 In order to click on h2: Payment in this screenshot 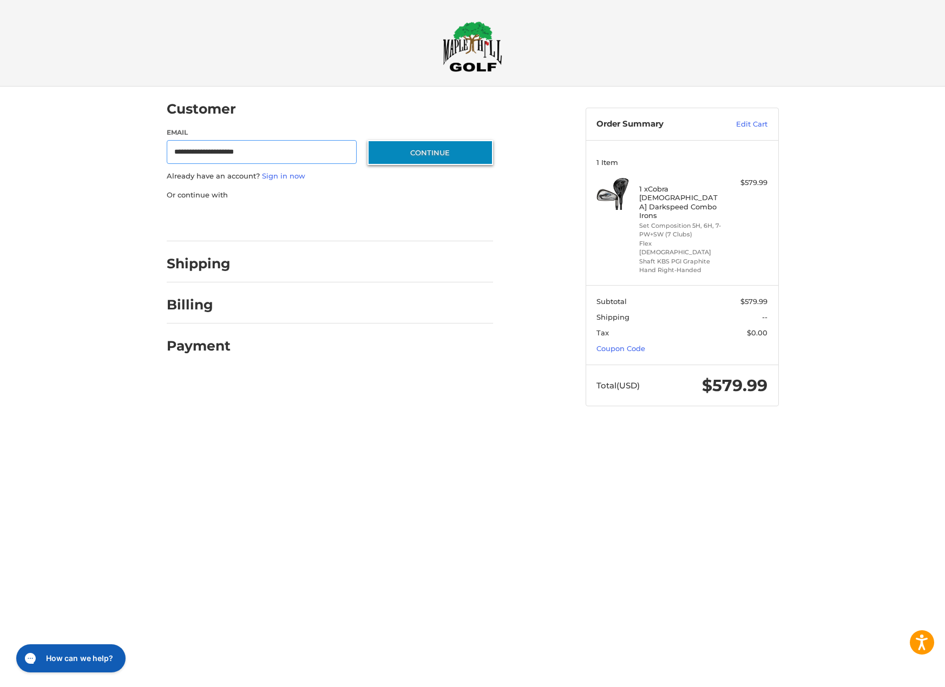, I will do `click(199, 346)`.